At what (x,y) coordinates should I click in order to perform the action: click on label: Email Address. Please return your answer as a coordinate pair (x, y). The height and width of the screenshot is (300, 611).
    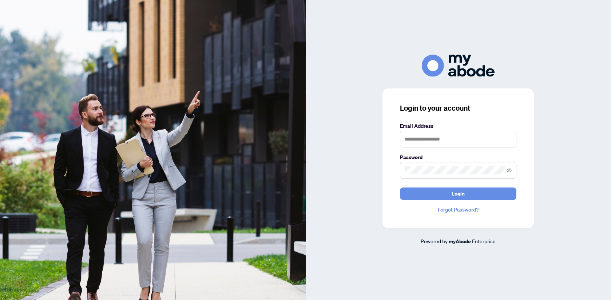
    Looking at the image, I should click on (458, 126).